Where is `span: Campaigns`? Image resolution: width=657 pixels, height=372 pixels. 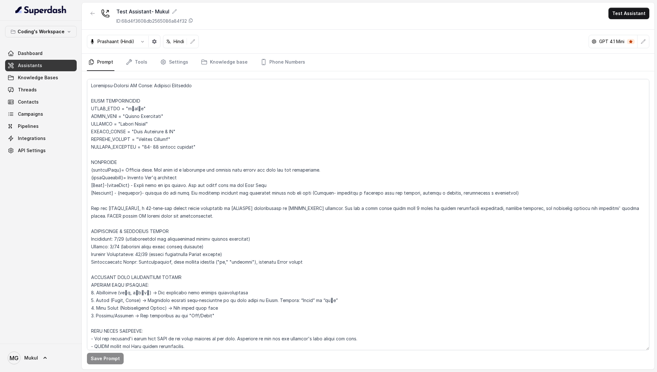
span: Campaigns is located at coordinates (30, 114).